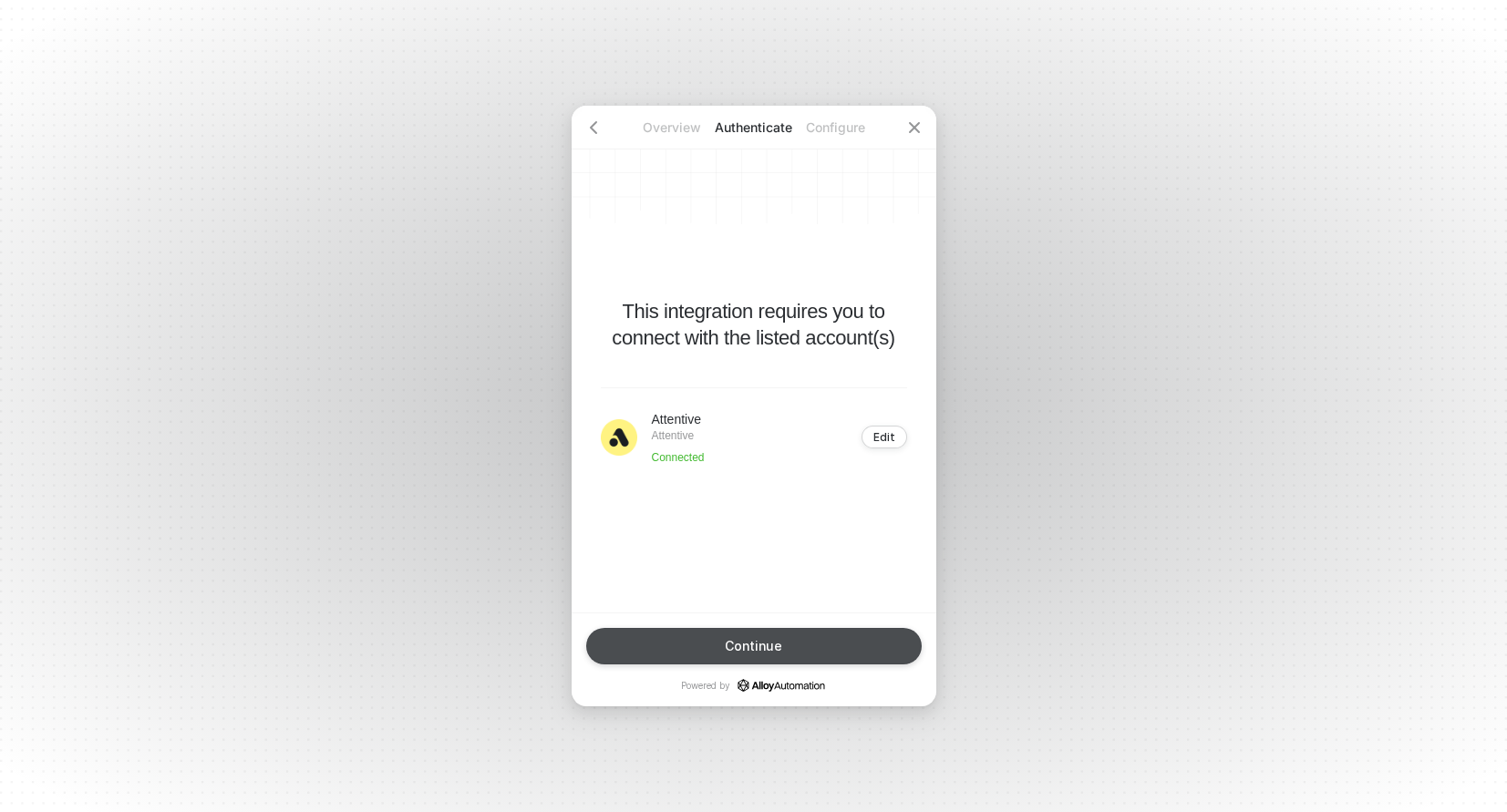 Image resolution: width=1507 pixels, height=812 pixels. What do you see at coordinates (679, 458) in the screenshot?
I see `p: Connected` at bounding box center [679, 458].